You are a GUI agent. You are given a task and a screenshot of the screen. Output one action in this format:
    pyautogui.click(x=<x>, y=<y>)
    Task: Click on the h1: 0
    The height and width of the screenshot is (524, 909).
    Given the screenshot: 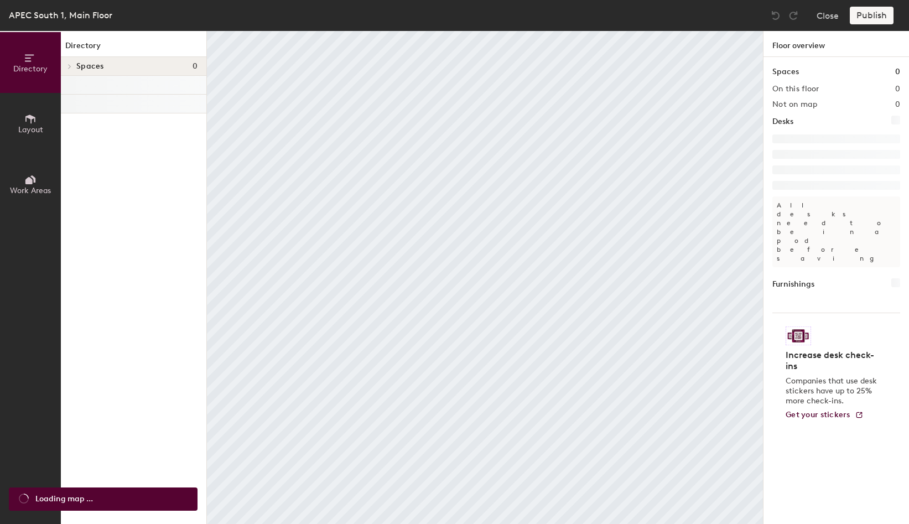 What is the action you would take?
    pyautogui.click(x=897, y=72)
    